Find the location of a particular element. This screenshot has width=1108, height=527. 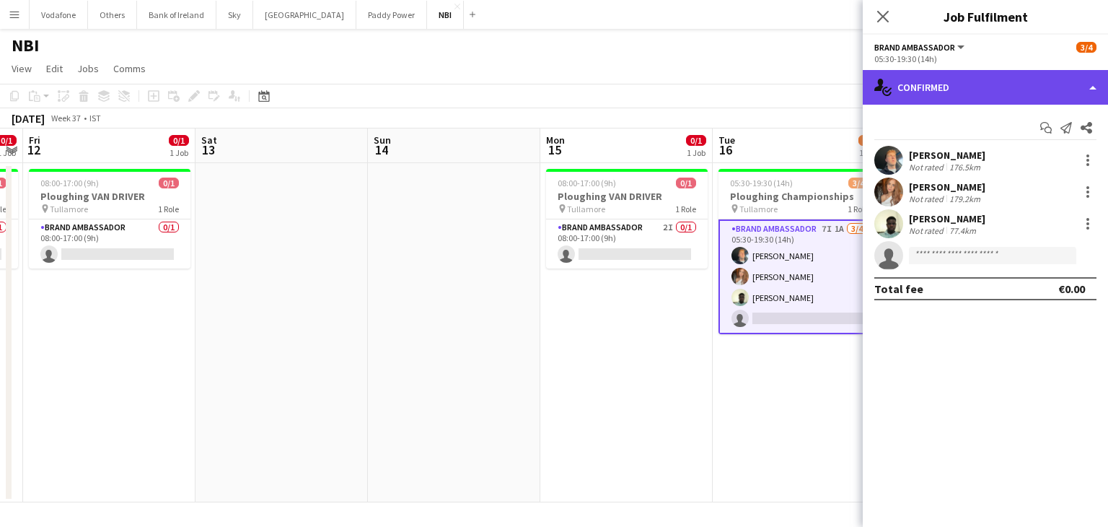

a: Comms is located at coordinates (129, 69).